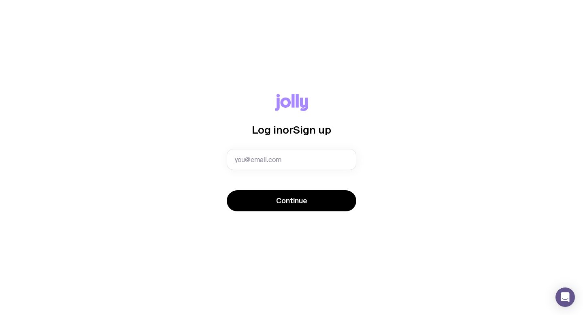  What do you see at coordinates (288, 129) in the screenshot?
I see `span: or` at bounding box center [288, 129].